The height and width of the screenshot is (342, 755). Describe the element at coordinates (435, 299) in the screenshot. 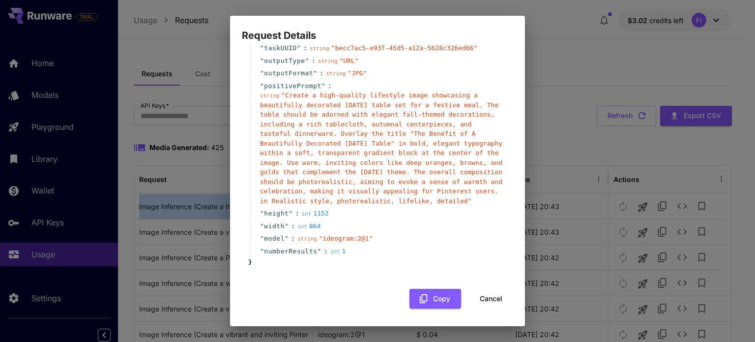

I see `button: Copy` at that location.